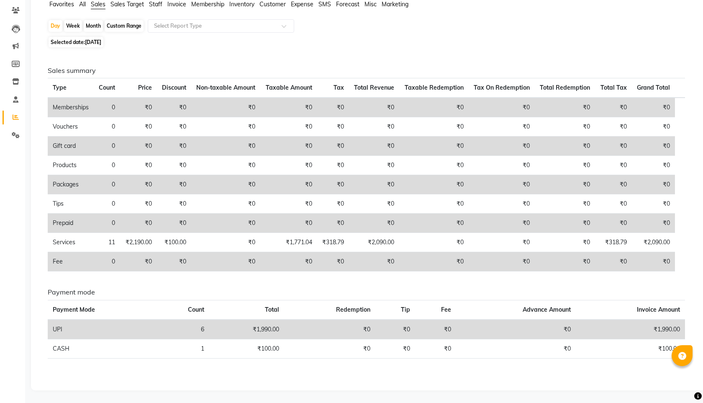 Image resolution: width=703 pixels, height=403 pixels. Describe the element at coordinates (613, 242) in the screenshot. I see `td: ₹318.79` at that location.